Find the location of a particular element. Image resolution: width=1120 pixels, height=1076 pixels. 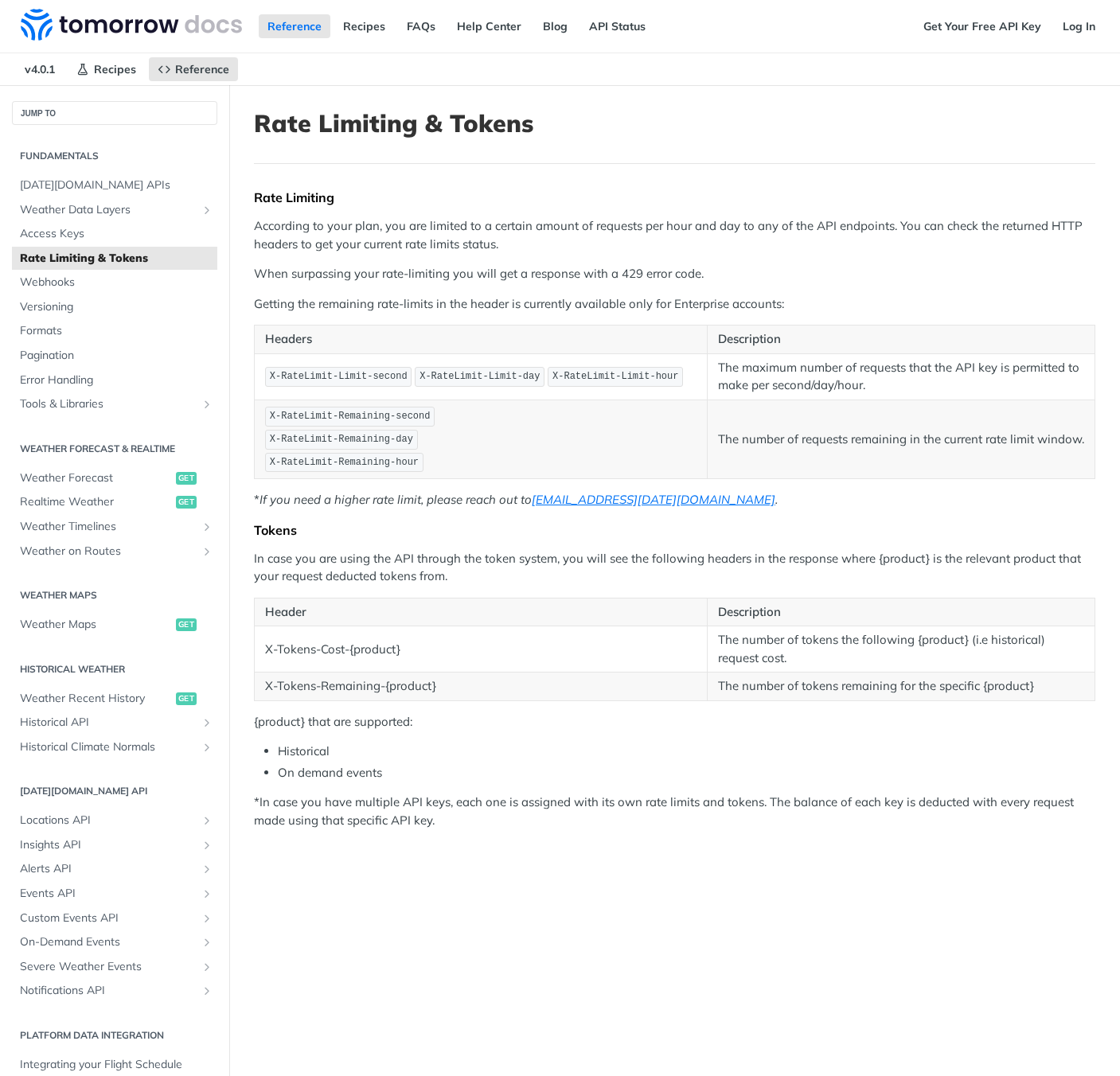

span: Alerts API is located at coordinates (108, 869).